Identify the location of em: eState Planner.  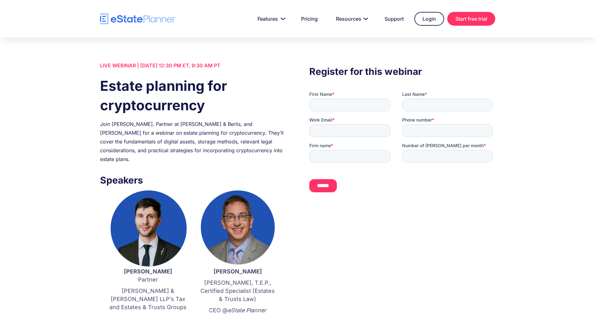
(247, 311).